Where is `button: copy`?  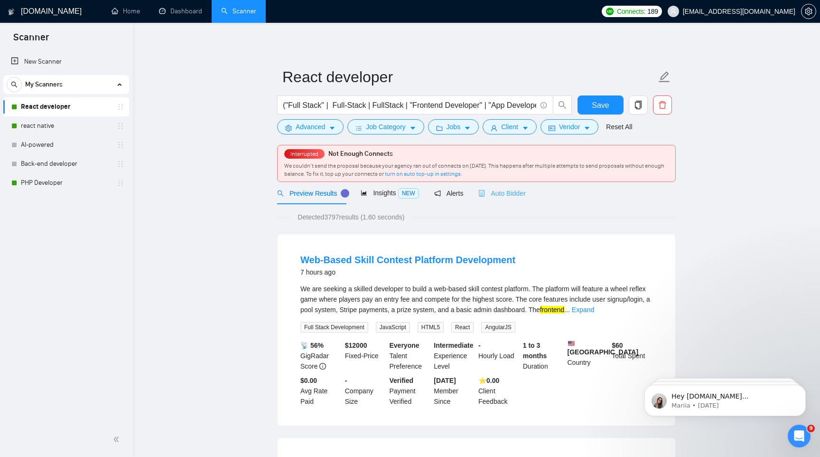 button: copy is located at coordinates (638, 105).